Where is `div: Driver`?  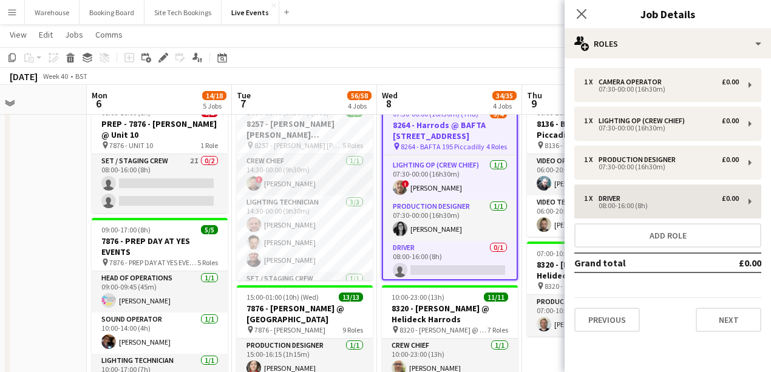
div: Driver is located at coordinates (612, 198).